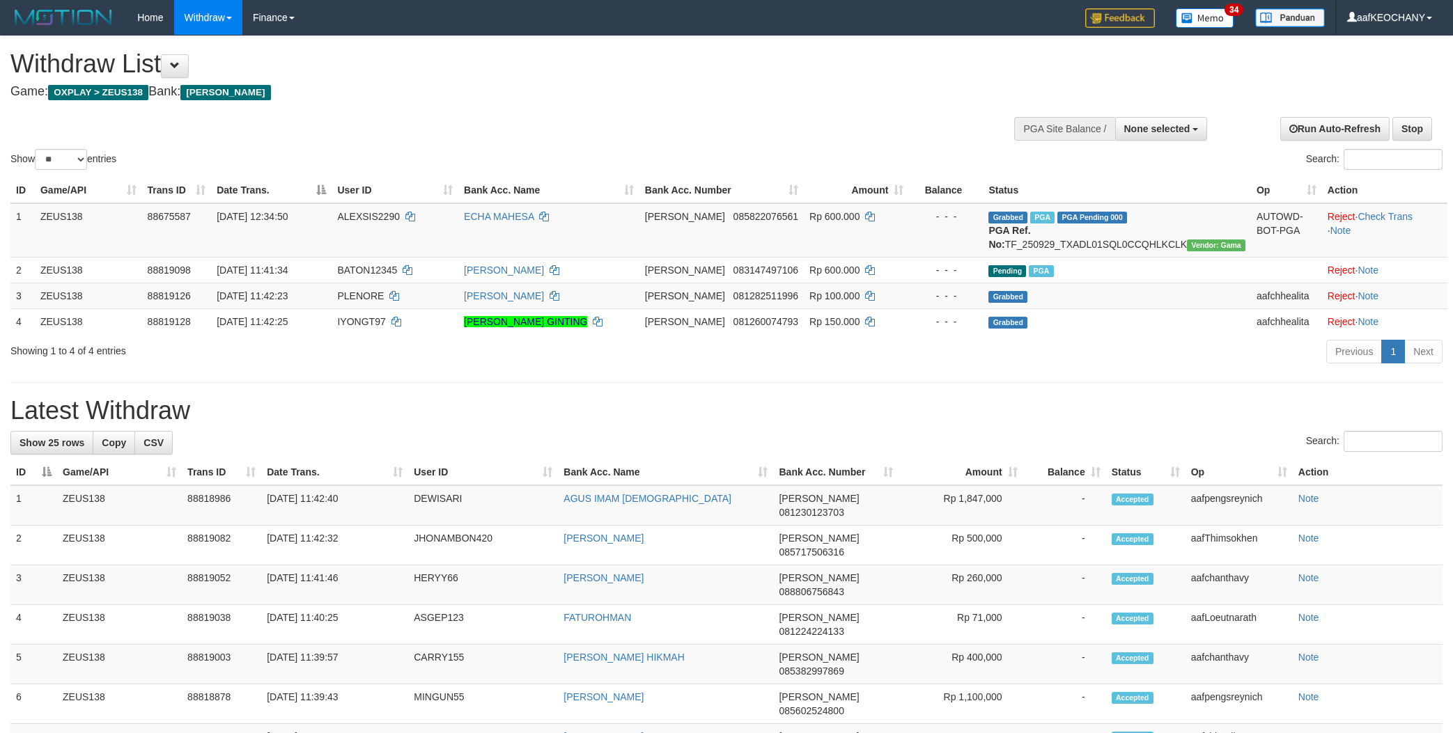  I want to click on a: FATUROHMAN, so click(597, 618).